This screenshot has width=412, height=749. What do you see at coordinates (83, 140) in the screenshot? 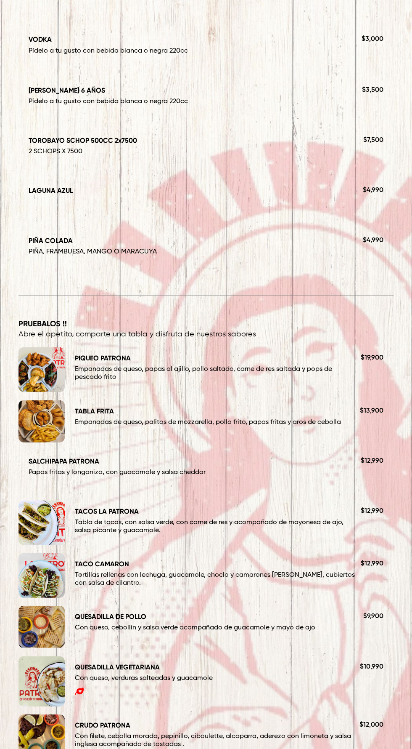
I see `h4: TOROBAYO SCHOP 500CC 2x7500` at bounding box center [83, 140].